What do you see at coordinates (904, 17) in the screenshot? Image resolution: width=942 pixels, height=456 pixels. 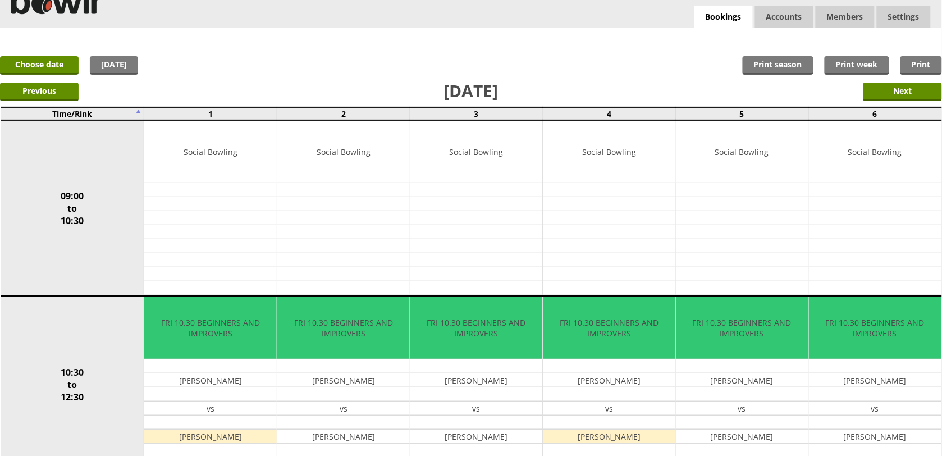 I see `span: Settings` at bounding box center [904, 17].